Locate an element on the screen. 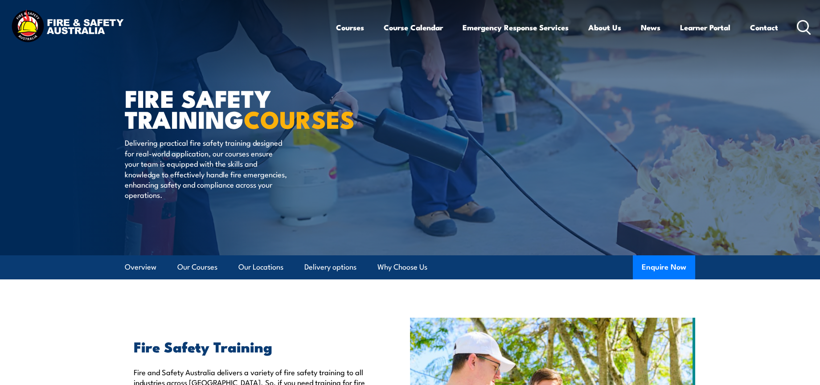 The image size is (820, 385). a: Why Choose Us is located at coordinates (402, 267).